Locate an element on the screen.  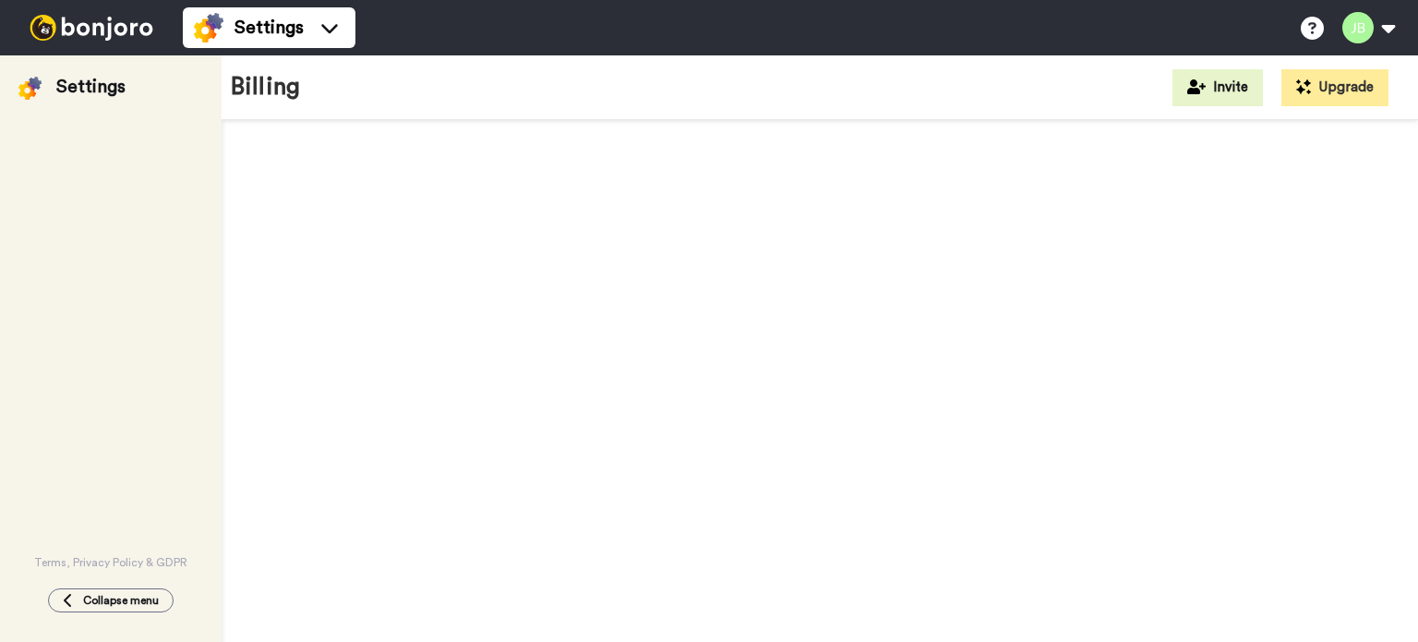
div: Settings is located at coordinates (90, 87).